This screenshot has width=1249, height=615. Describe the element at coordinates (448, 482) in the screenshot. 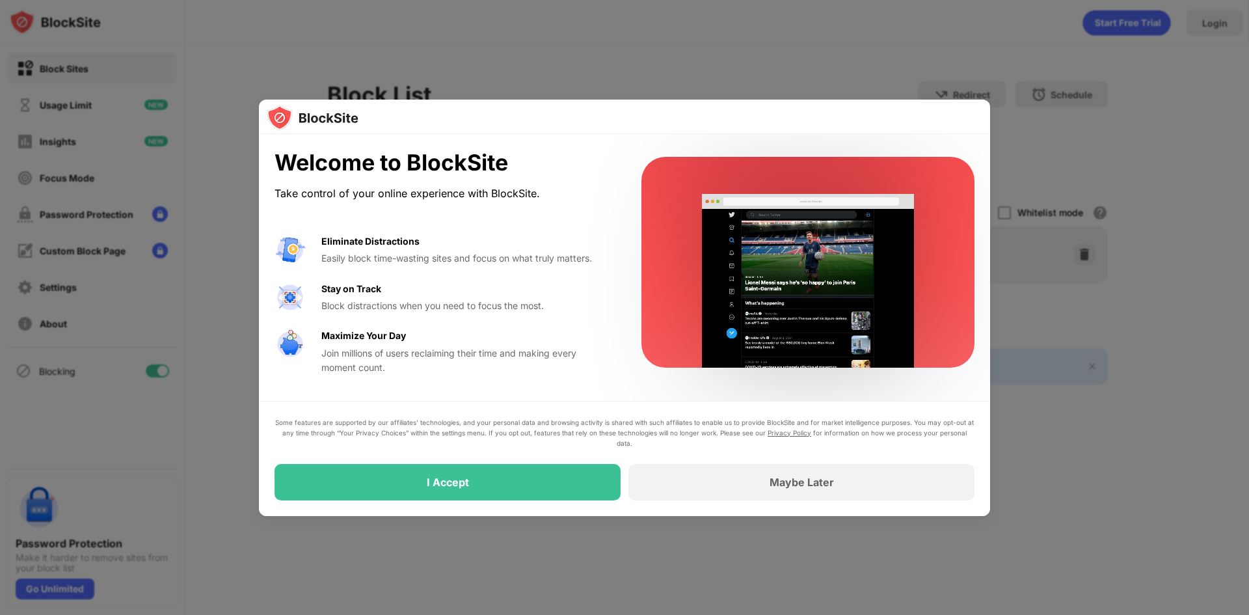

I see `div: I Accept` at that location.